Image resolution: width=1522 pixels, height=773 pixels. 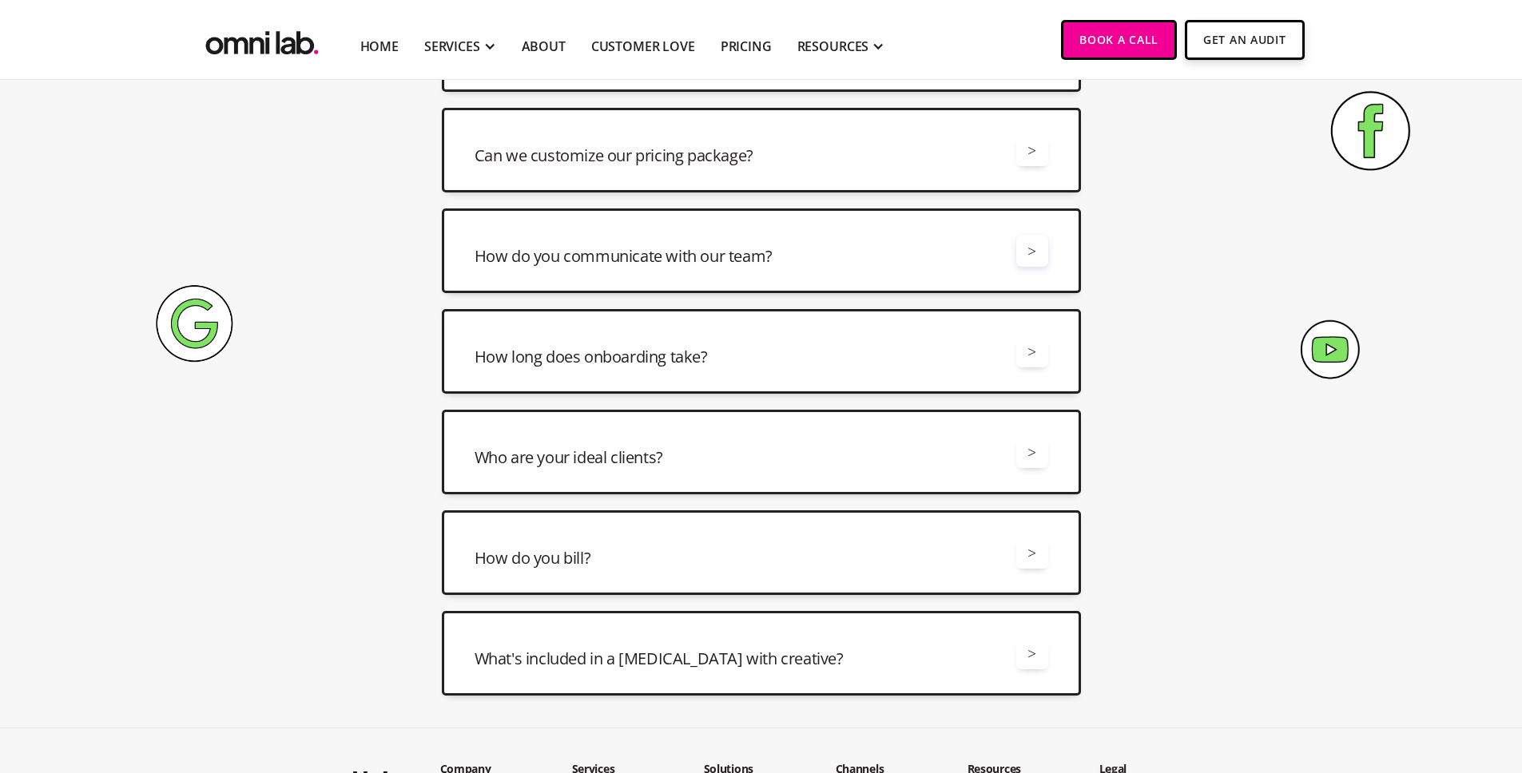 I want to click on h3: How long does onboarding take?, so click(x=591, y=357).